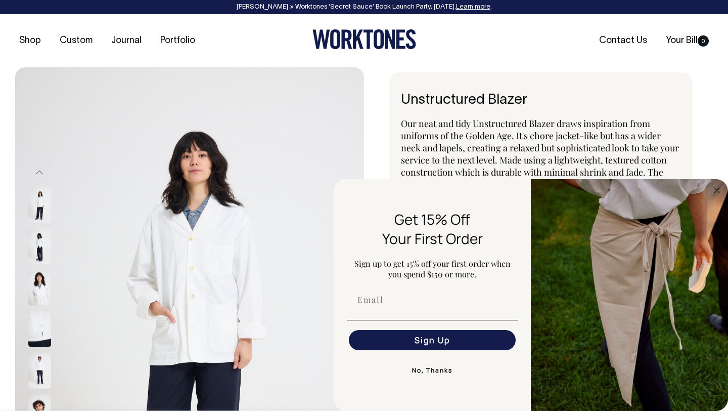 This screenshot has width=728, height=411. I want to click on button: No, Thanks, so click(432, 370).